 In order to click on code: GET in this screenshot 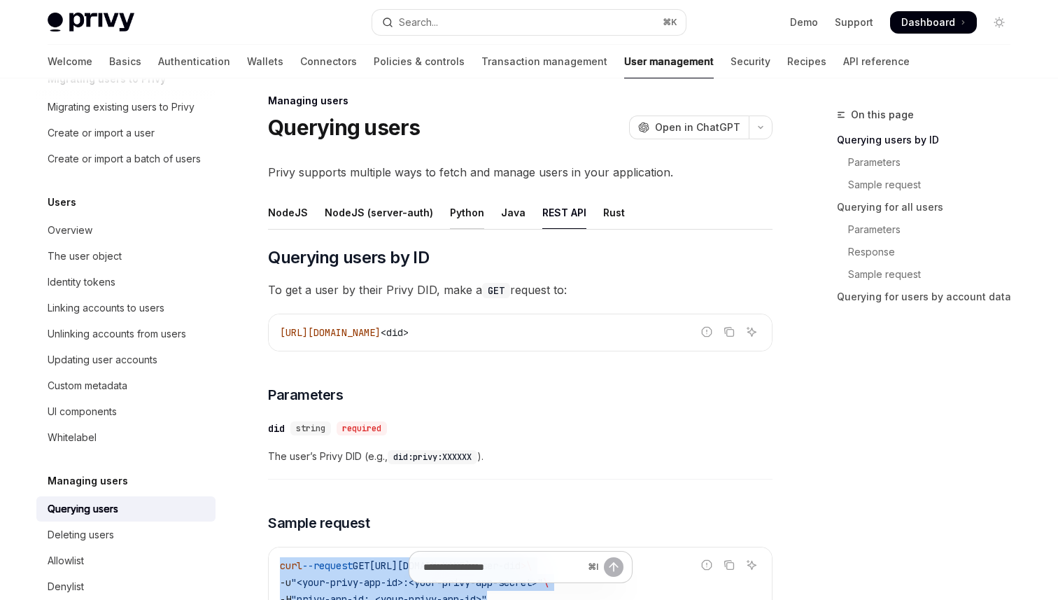, I will do `click(496, 290)`.